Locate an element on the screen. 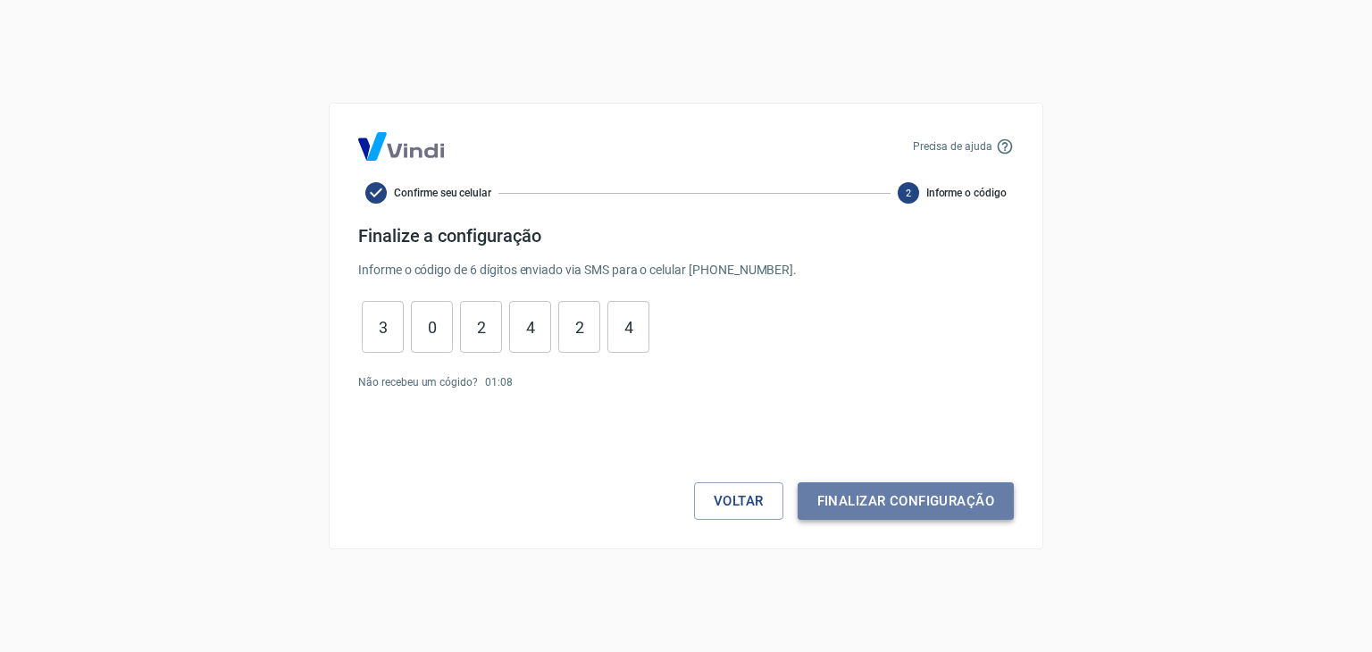 The image size is (1372, 652). img: Logo Vind is located at coordinates (401, 146).